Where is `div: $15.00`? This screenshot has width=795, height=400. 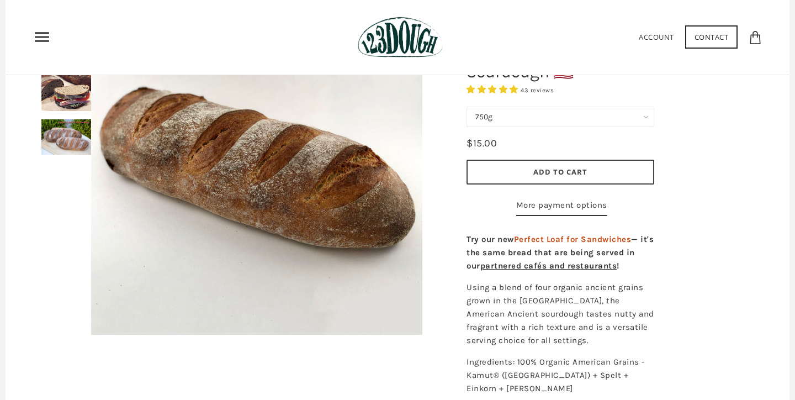 div: $15.00 is located at coordinates (482, 143).